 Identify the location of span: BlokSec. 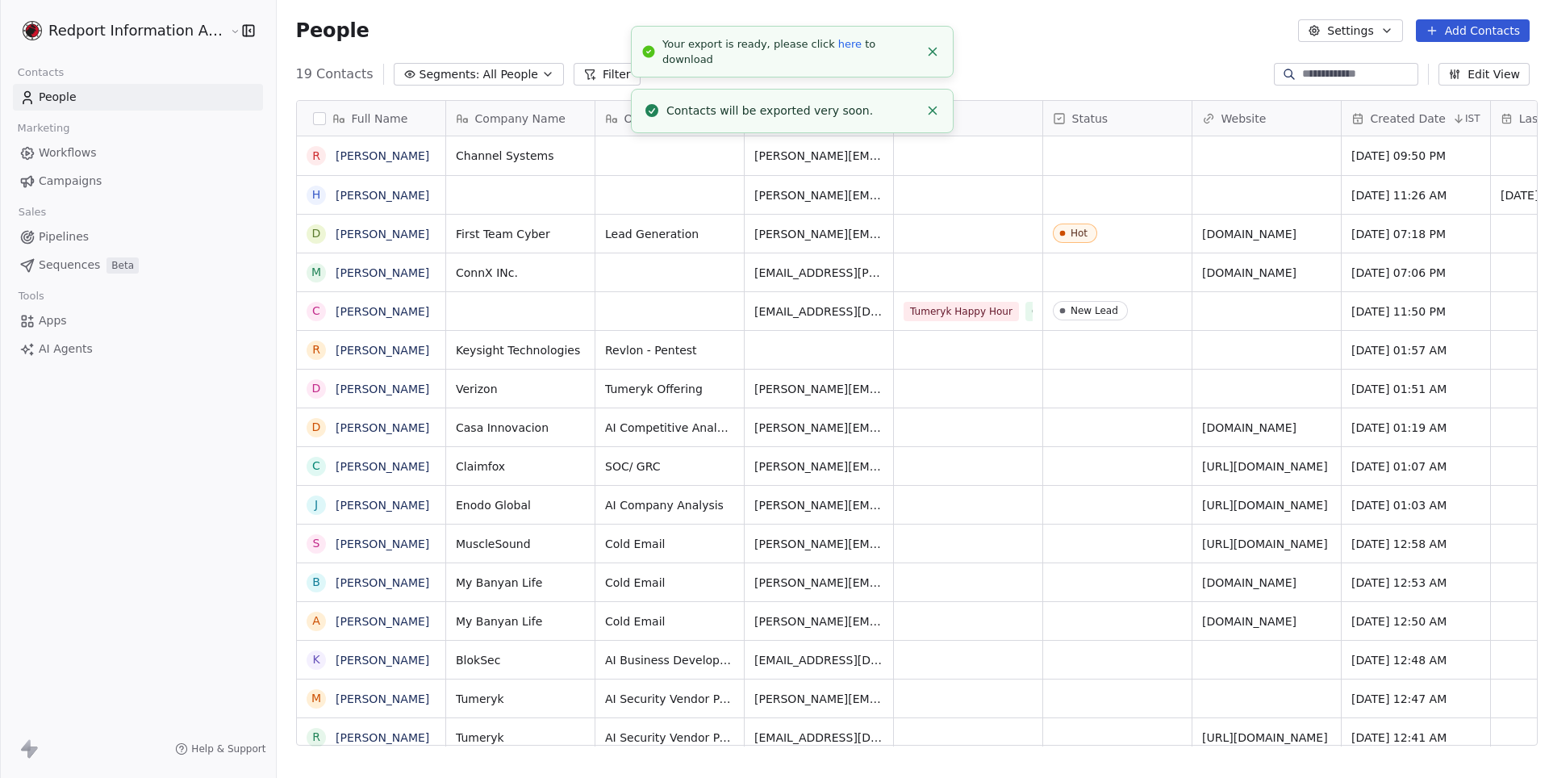
(520, 660).